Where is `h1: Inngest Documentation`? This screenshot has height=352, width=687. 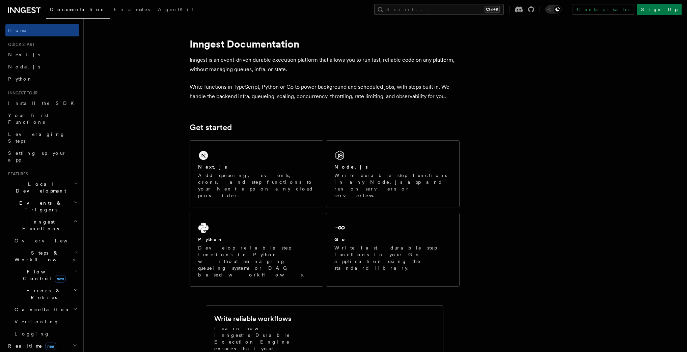
h1: Inngest Documentation is located at coordinates (325, 44).